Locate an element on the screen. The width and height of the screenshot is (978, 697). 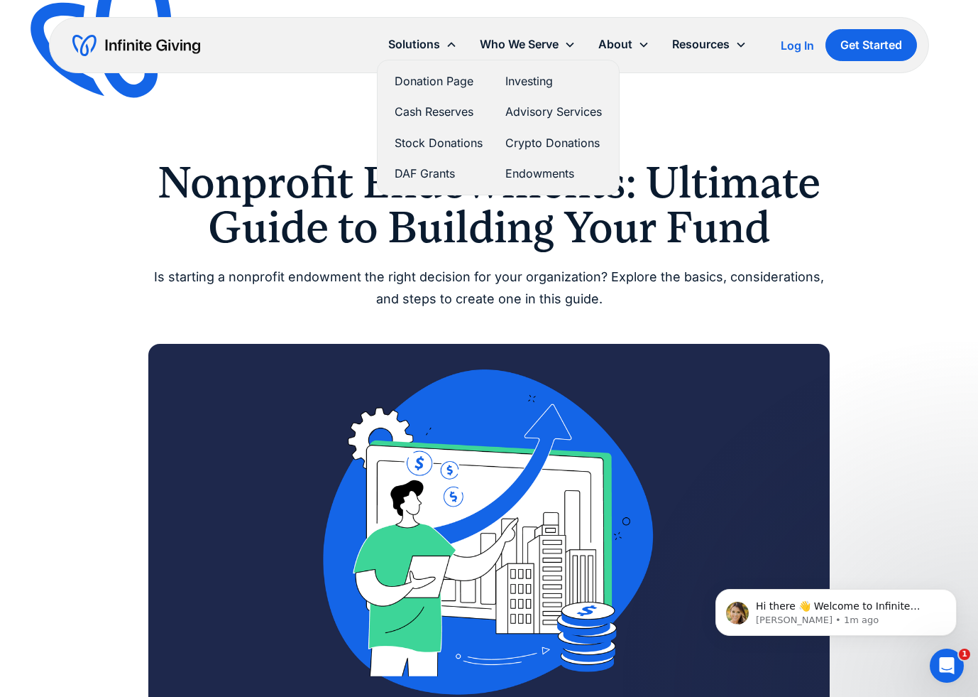
div: message notification from Kasey, 1m ago. Hi there 👋 Welcome to Infinite Giving. If you have any q... is located at coordinates (142, 53).